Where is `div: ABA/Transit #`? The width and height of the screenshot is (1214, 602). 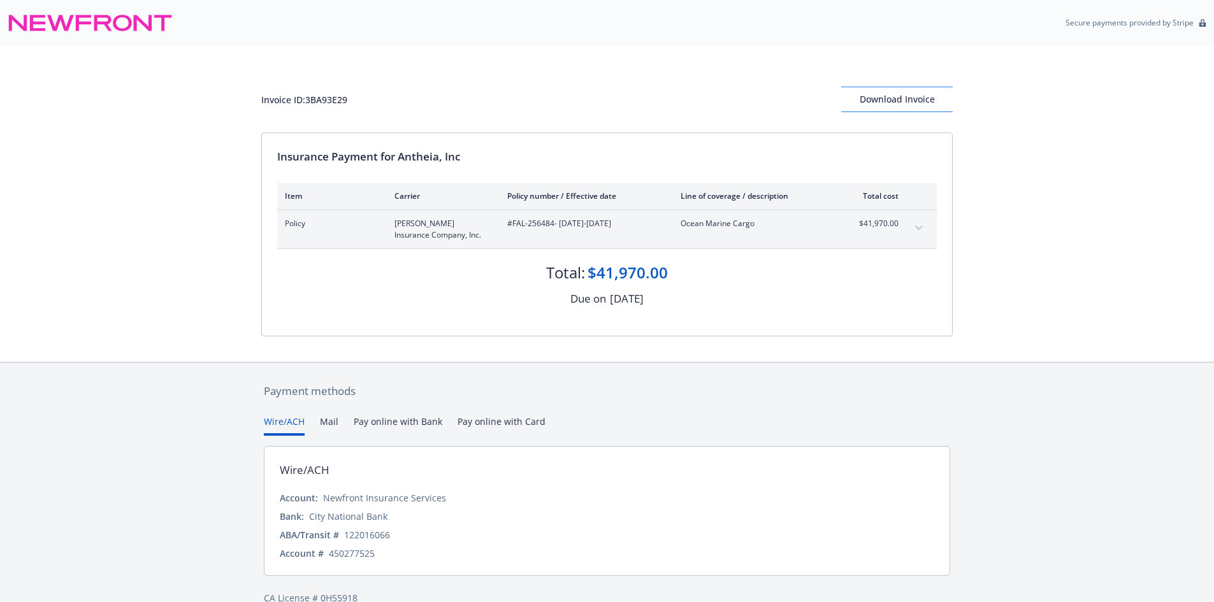
div: ABA/Transit # is located at coordinates (309, 535).